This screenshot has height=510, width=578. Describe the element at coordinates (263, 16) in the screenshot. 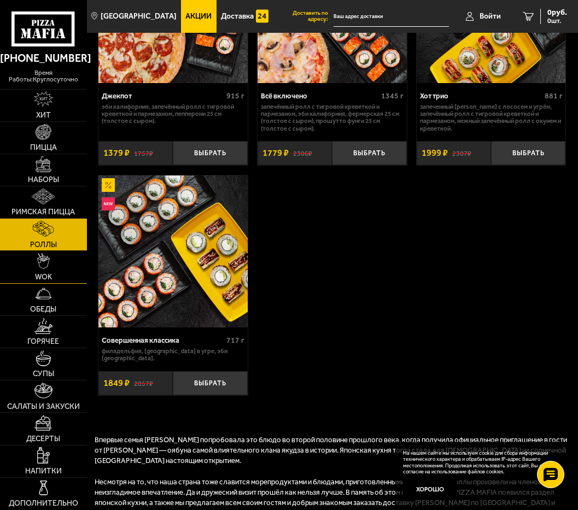

I see `img: 15daf4d41897b9f0e9f617042186c801.svg` at that location.